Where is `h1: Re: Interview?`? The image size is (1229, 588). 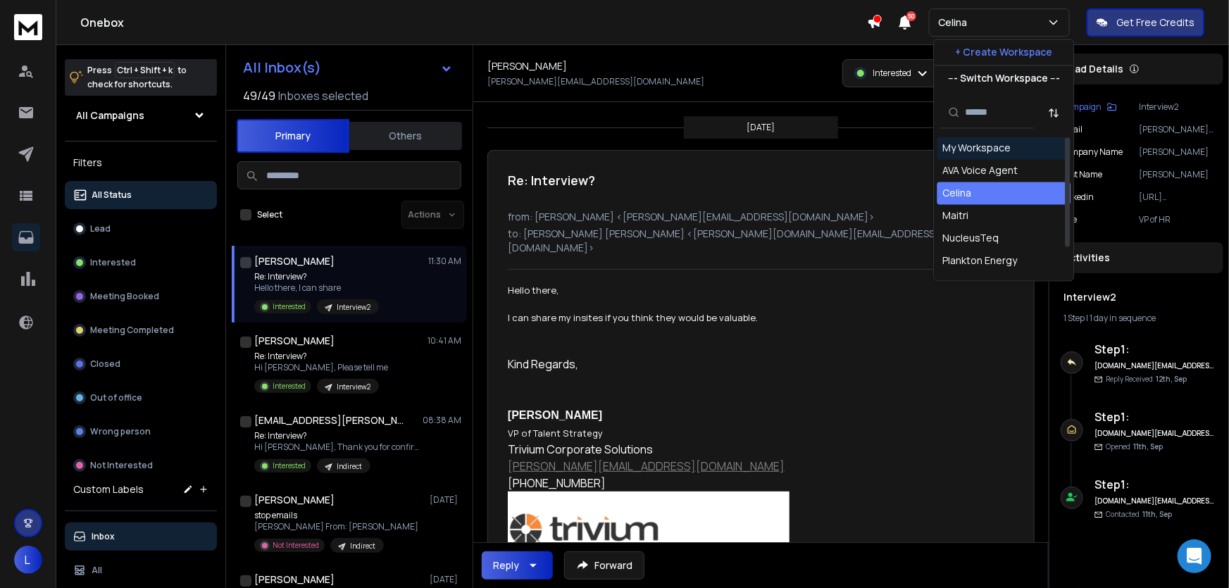
h1: Re: Interview? is located at coordinates (551, 180).